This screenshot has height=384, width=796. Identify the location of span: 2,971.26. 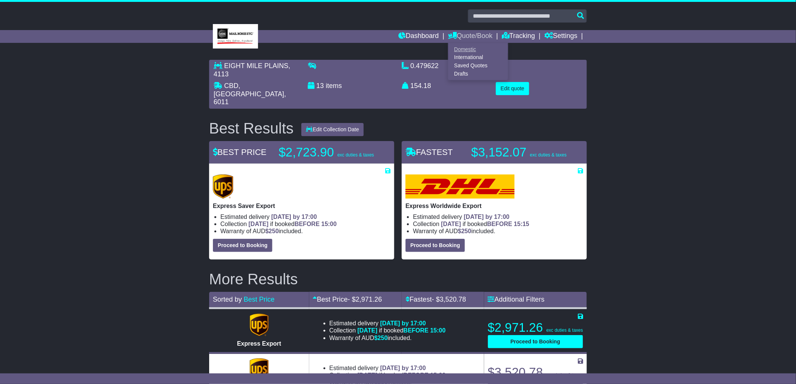
(369, 299).